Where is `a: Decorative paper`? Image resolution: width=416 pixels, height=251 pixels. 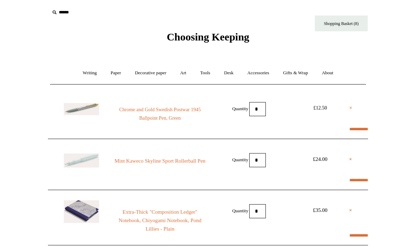 a: Decorative paper is located at coordinates (151, 73).